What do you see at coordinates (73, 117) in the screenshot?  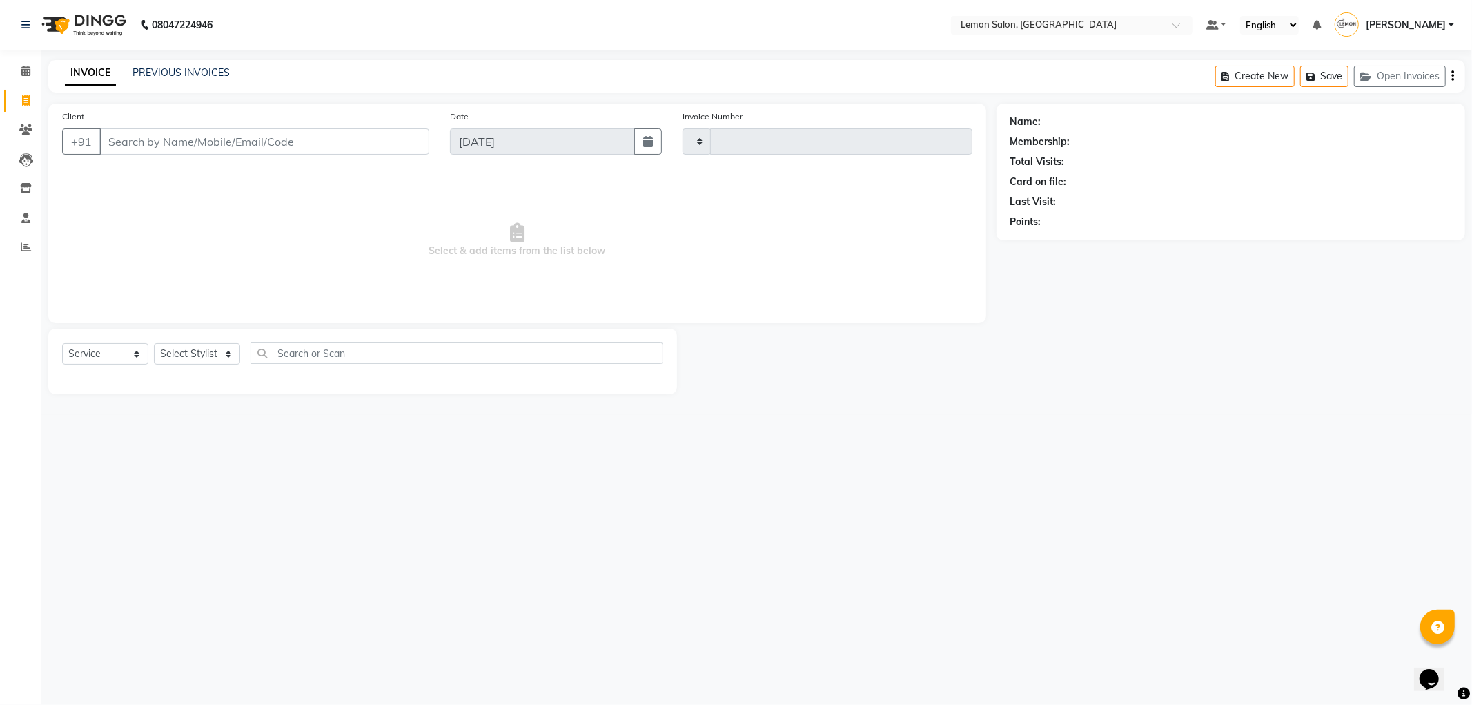 I see `label: Client` at bounding box center [73, 117].